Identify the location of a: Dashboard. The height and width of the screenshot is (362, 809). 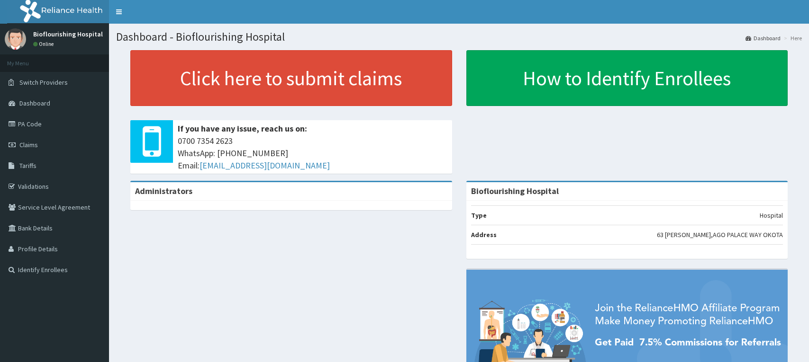
(763, 38).